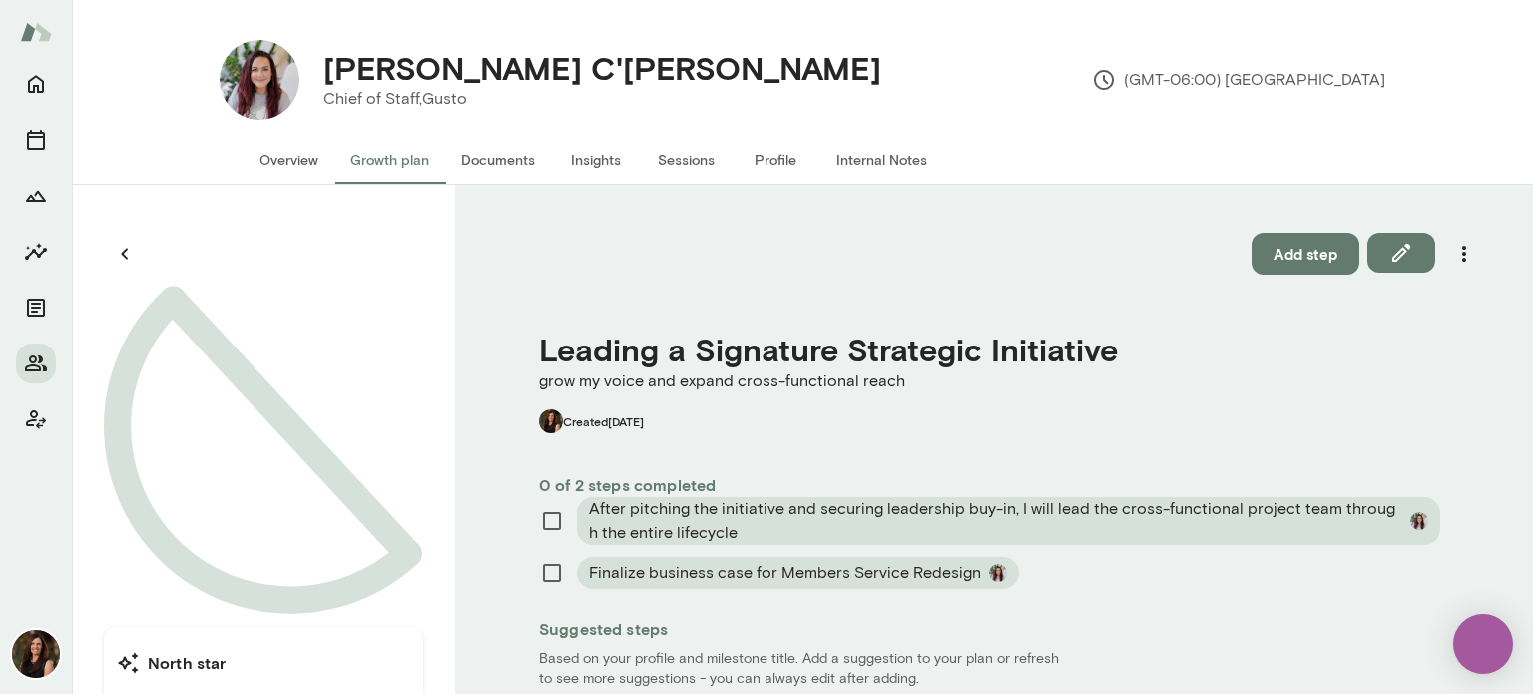 The height and width of the screenshot is (694, 1533). Describe the element at coordinates (36, 419) in the screenshot. I see `button: Client app` at that location.